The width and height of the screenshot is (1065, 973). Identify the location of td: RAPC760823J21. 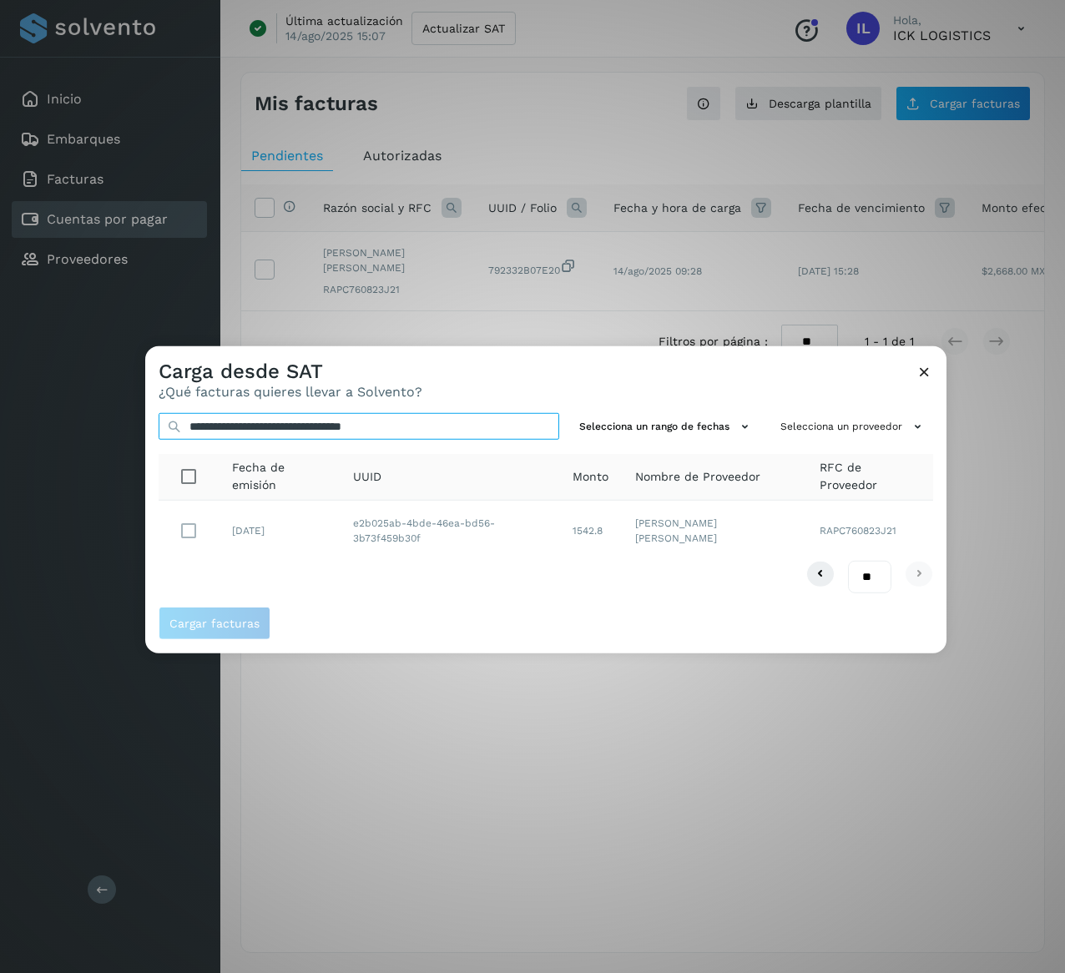
(870, 531).